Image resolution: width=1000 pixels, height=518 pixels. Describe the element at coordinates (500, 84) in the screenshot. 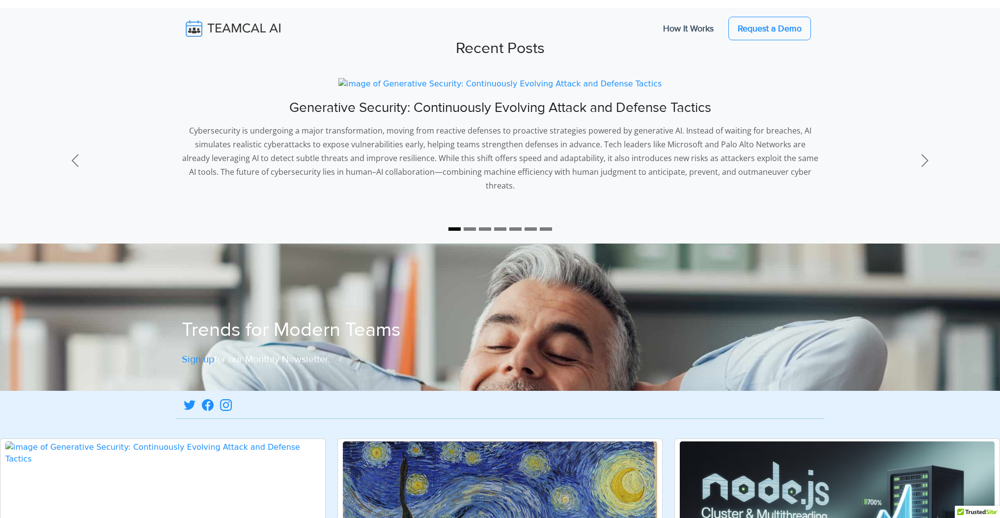

I see `img: image of Generative Security: Continuously Evolving Attack and Defense Tactics` at that location.